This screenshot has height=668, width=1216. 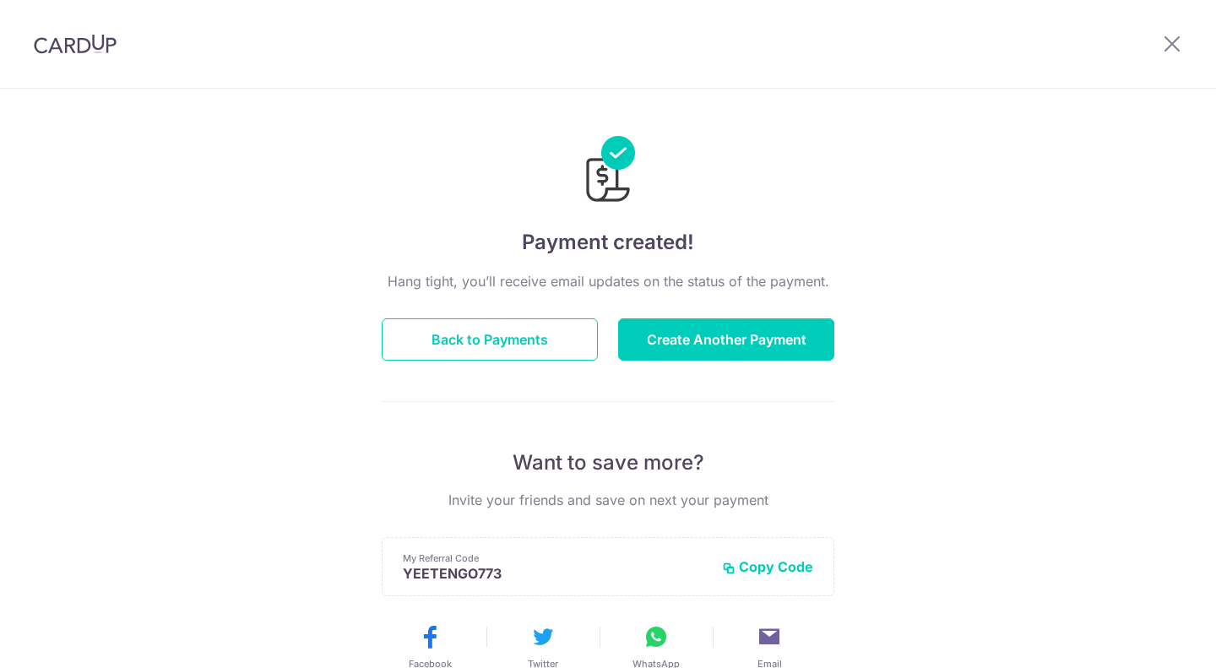 What do you see at coordinates (608, 242) in the screenshot?
I see `h4: Payment created!` at bounding box center [608, 242].